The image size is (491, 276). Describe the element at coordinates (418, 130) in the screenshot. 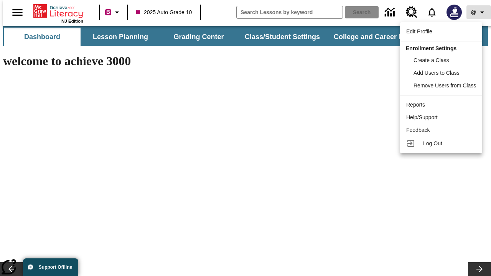

I see `span: Feedback` at that location.